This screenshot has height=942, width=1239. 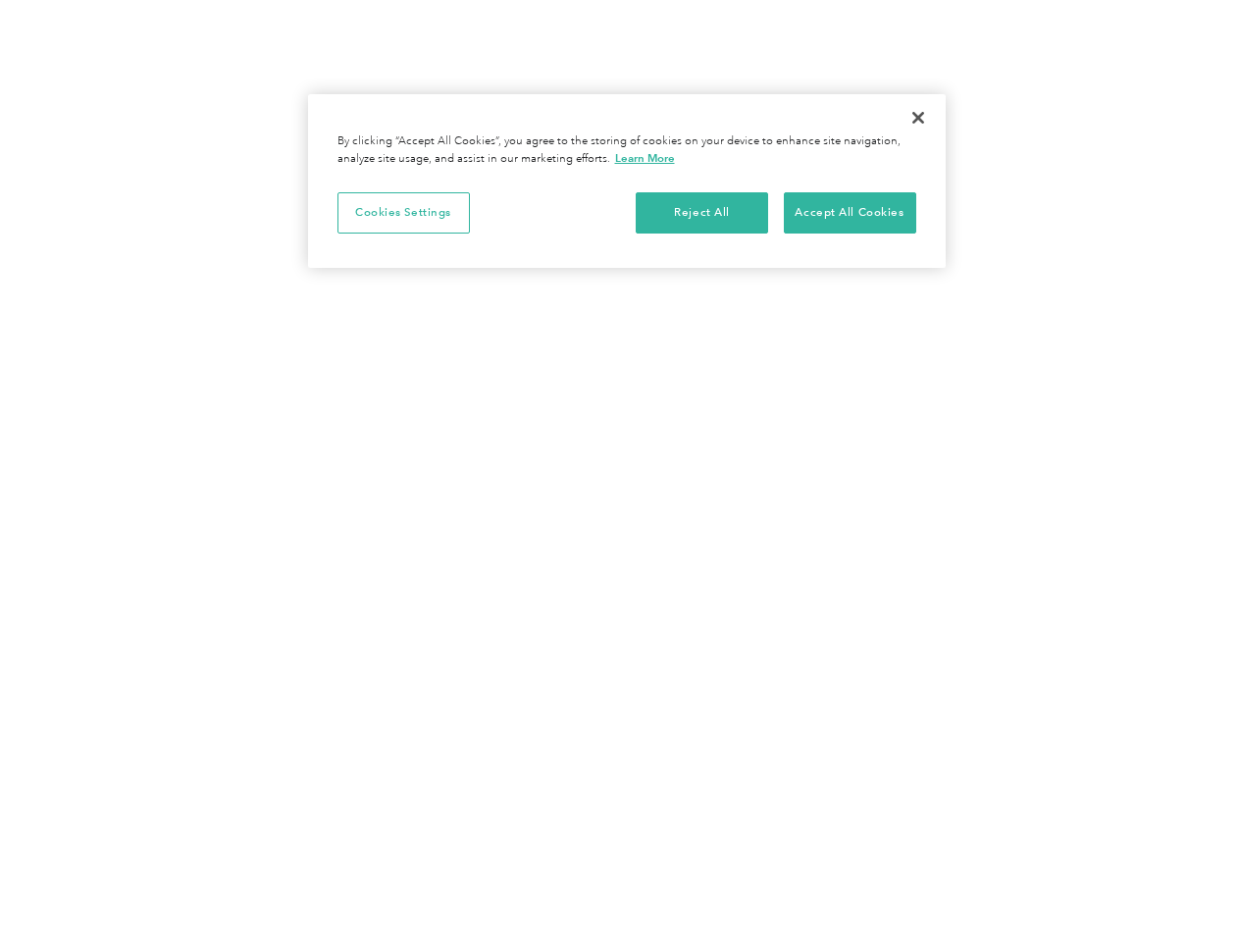 What do you see at coordinates (644, 158) in the screenshot?
I see `a: More information about your privacy, opens in a new tab` at bounding box center [644, 158].